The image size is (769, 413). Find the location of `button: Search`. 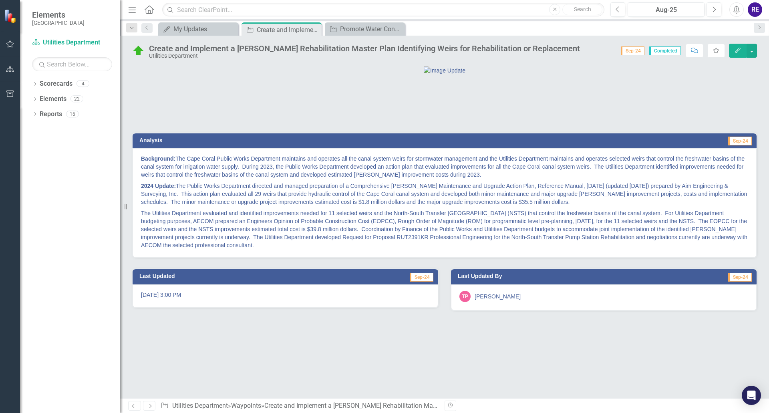

button: Search is located at coordinates (583, 10).